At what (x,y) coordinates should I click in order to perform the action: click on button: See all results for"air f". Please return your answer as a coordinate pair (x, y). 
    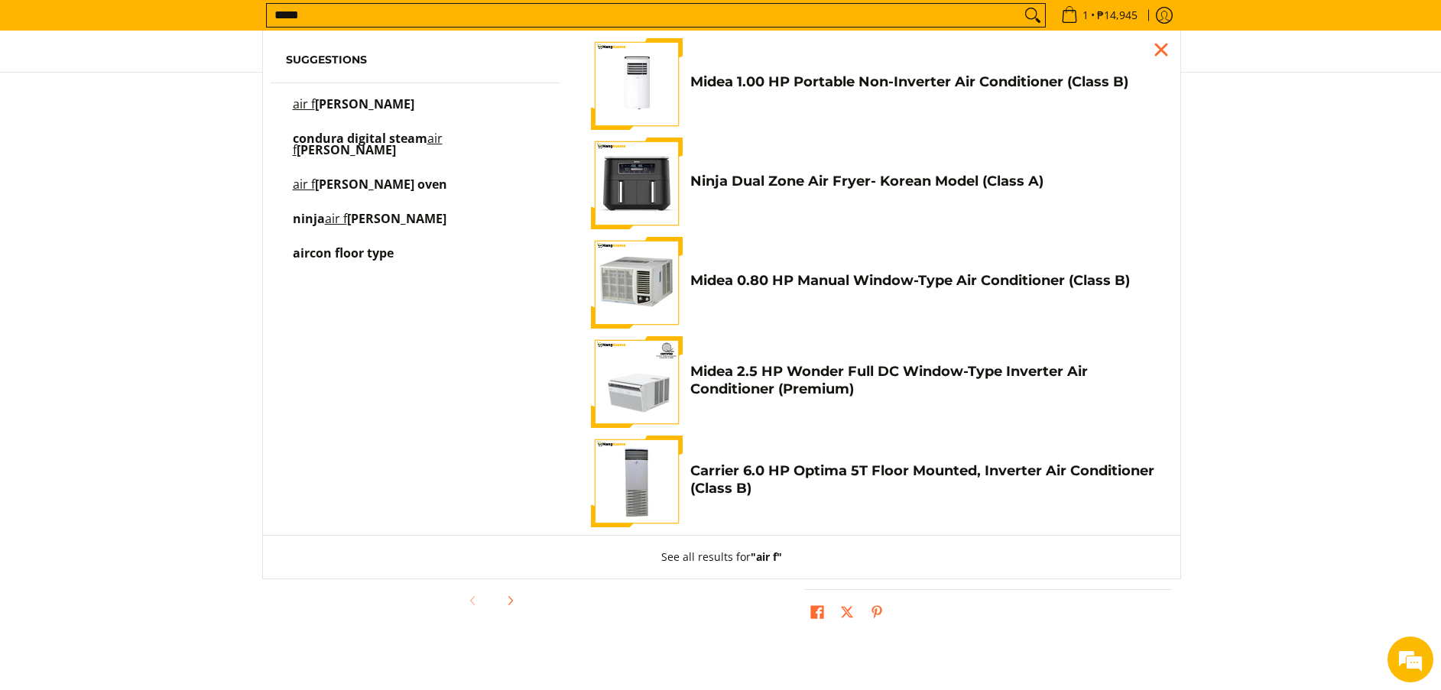
    Looking at the image, I should click on (722, 557).